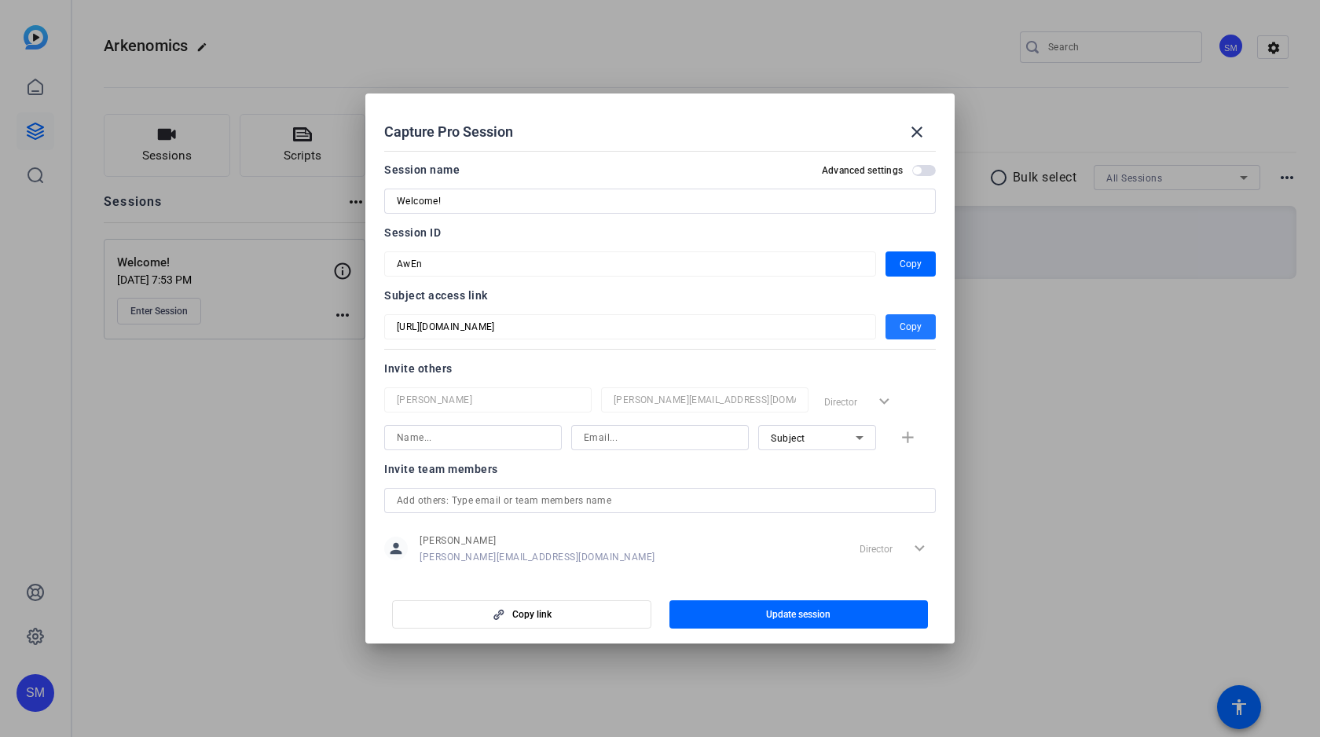 This screenshot has width=1320, height=737. I want to click on div: Subject access link, so click(660, 295).